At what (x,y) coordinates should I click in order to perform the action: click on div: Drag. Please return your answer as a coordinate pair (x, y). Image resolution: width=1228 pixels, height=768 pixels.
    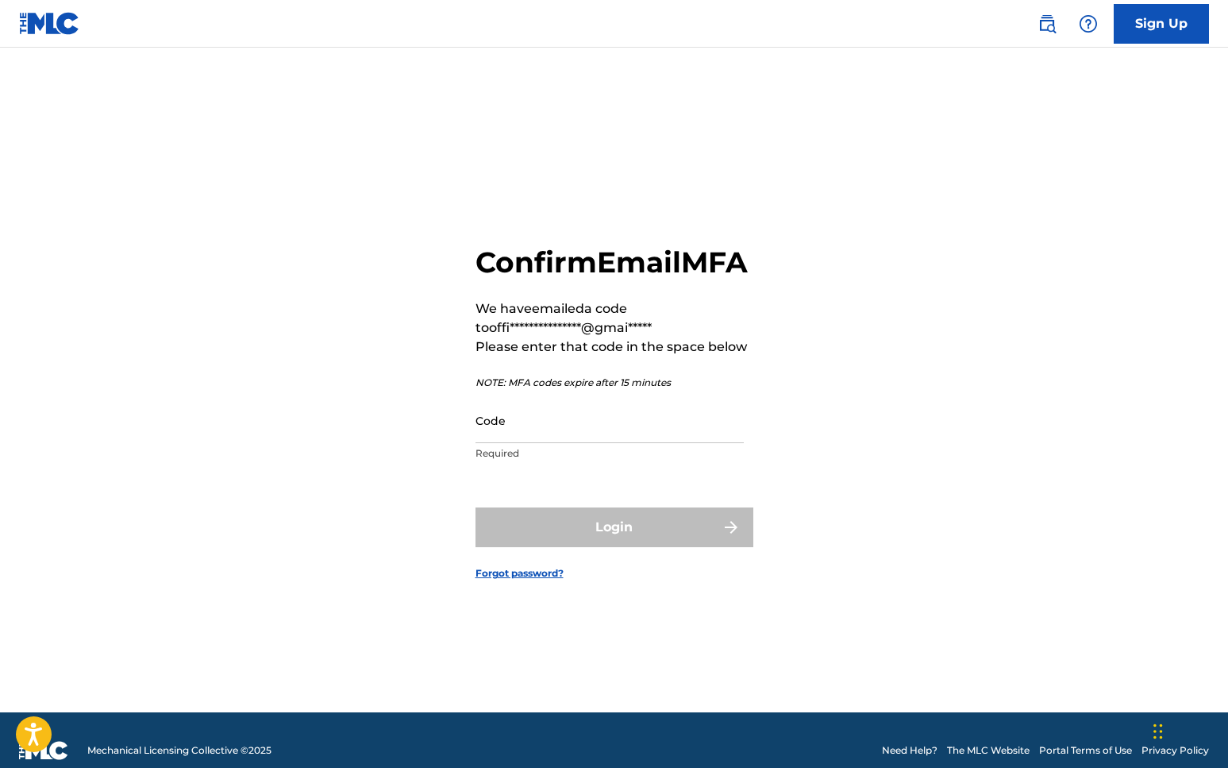
    Looking at the image, I should click on (1158, 731).